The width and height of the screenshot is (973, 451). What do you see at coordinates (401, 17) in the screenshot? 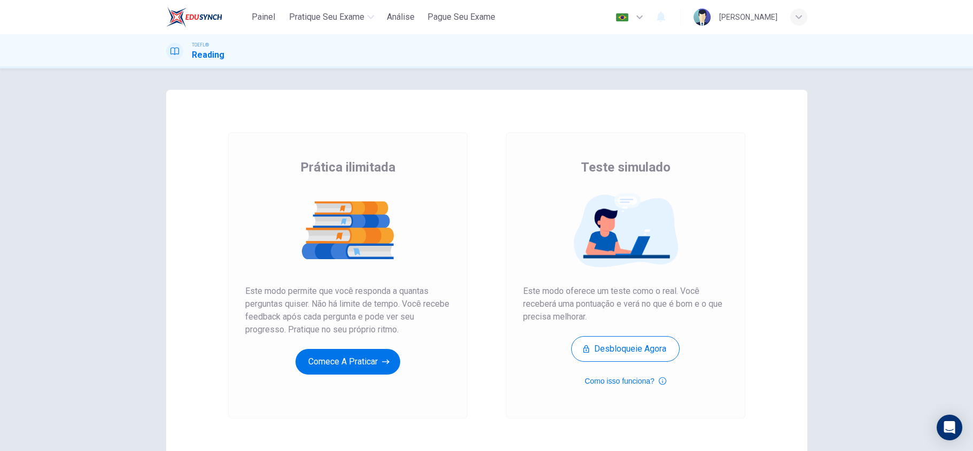
I see `button: Análise` at bounding box center [401, 17].